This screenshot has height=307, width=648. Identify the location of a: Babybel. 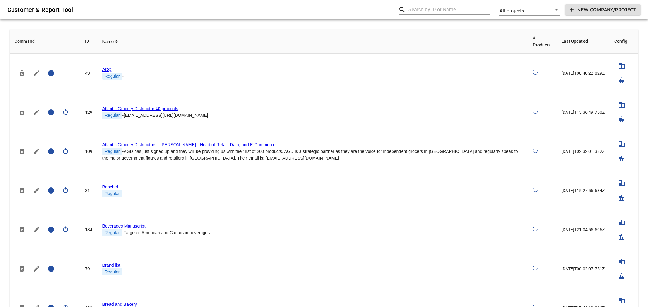
(110, 187).